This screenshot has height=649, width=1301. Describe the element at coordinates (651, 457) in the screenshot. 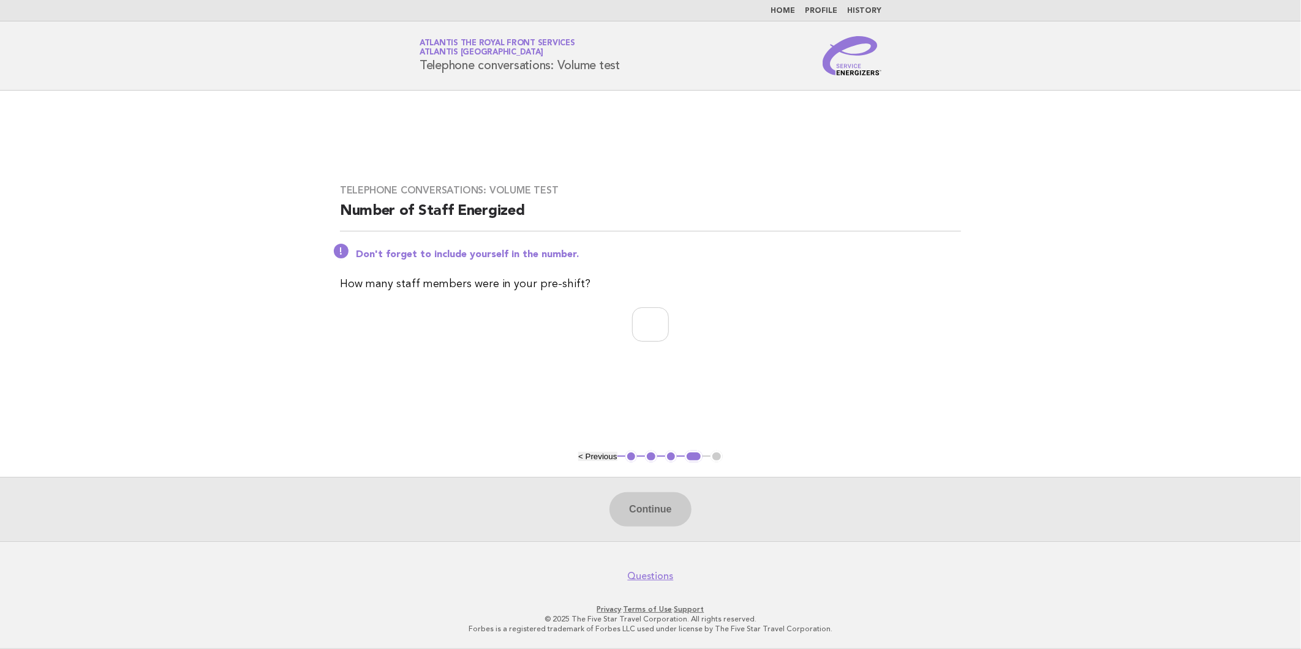

I see `button: 2` at that location.